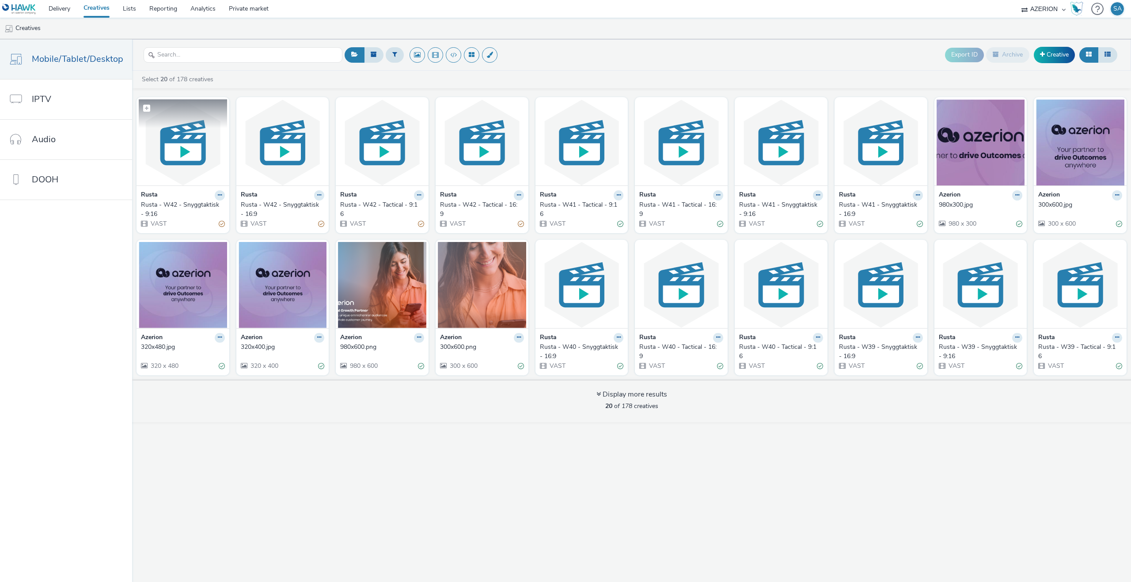  I want to click on a: Rusta - W40 - Snyggtaktisk - 16:9, so click(582, 352).